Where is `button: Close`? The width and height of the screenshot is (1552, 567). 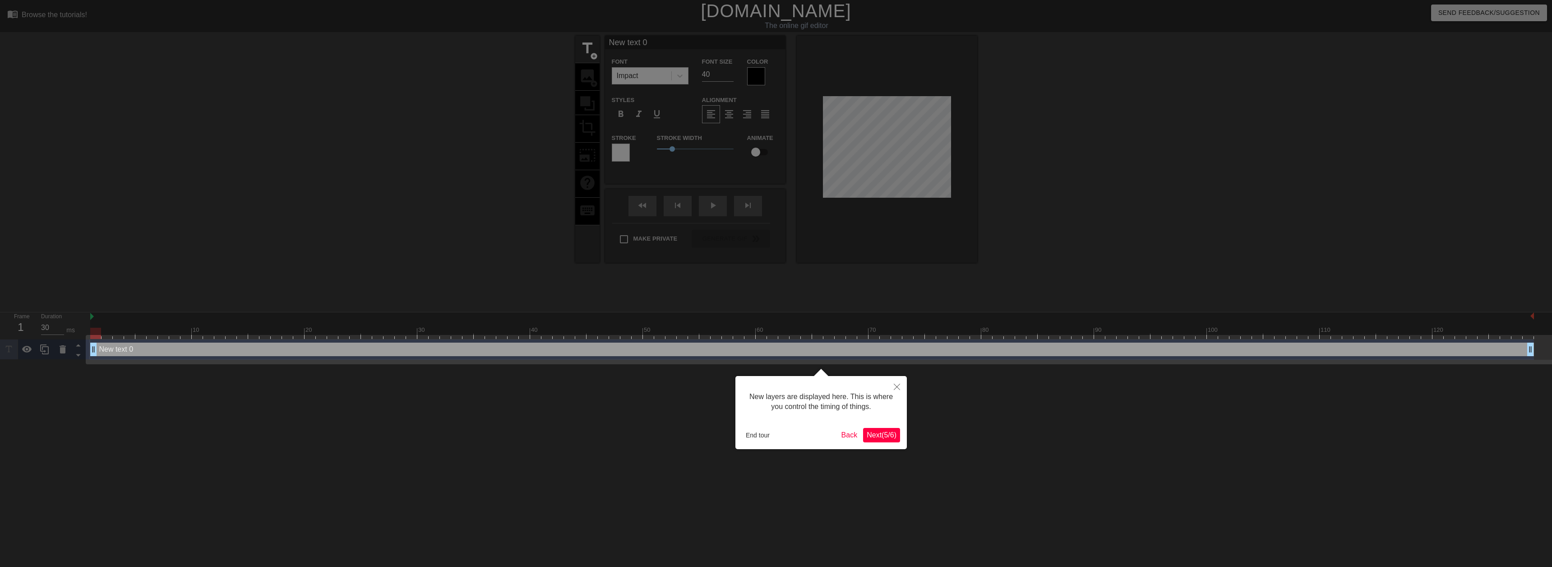
button: Close is located at coordinates (897, 386).